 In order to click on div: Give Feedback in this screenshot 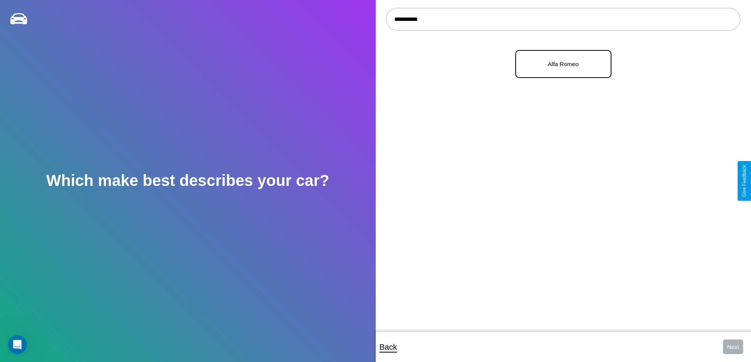, I will do `click(745, 181)`.